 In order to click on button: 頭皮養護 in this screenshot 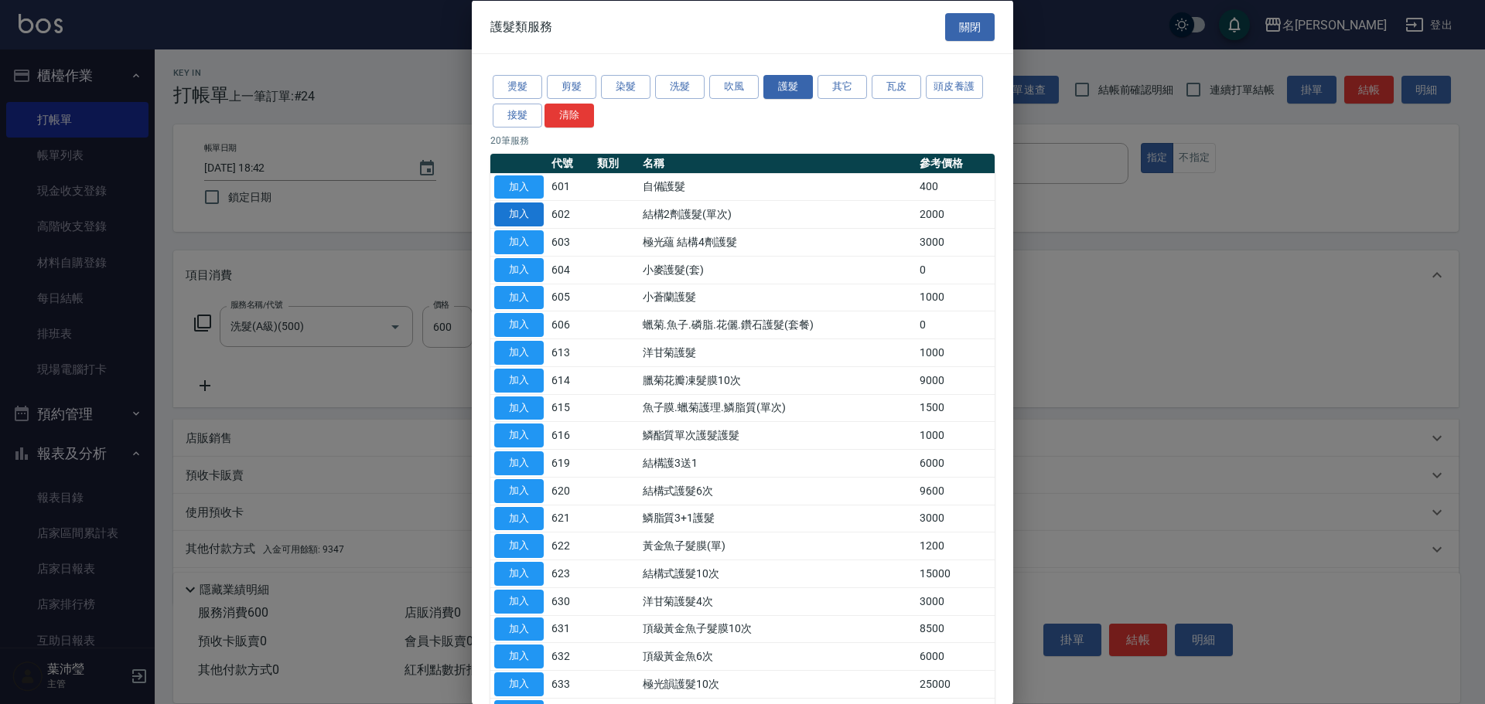, I will do `click(954, 87)`.